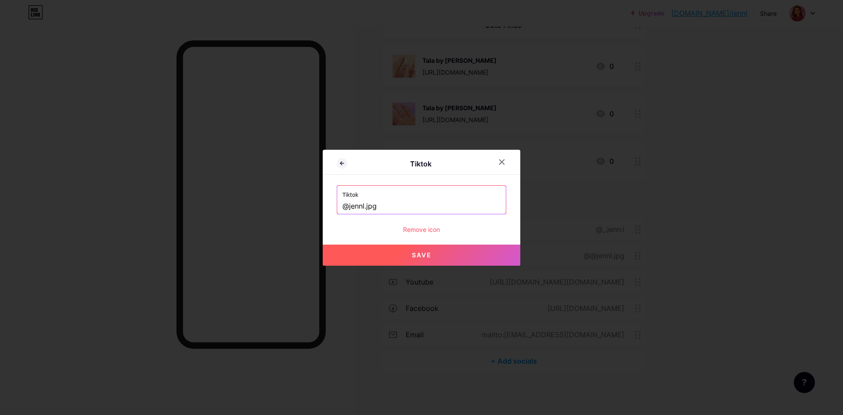 This screenshot has width=843, height=415. Describe the element at coordinates (421, 164) in the screenshot. I see `div: Tiktok` at that location.